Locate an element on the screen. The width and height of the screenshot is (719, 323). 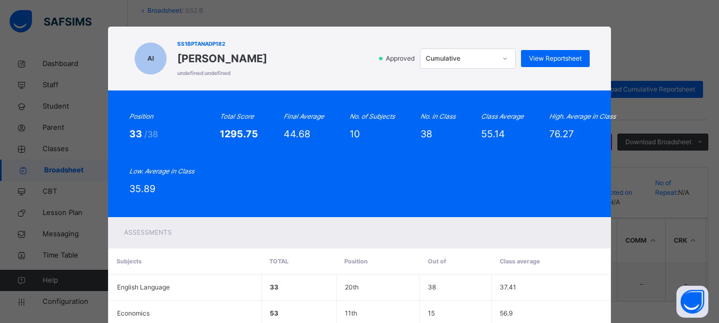
span: 10 is located at coordinates (355, 134).